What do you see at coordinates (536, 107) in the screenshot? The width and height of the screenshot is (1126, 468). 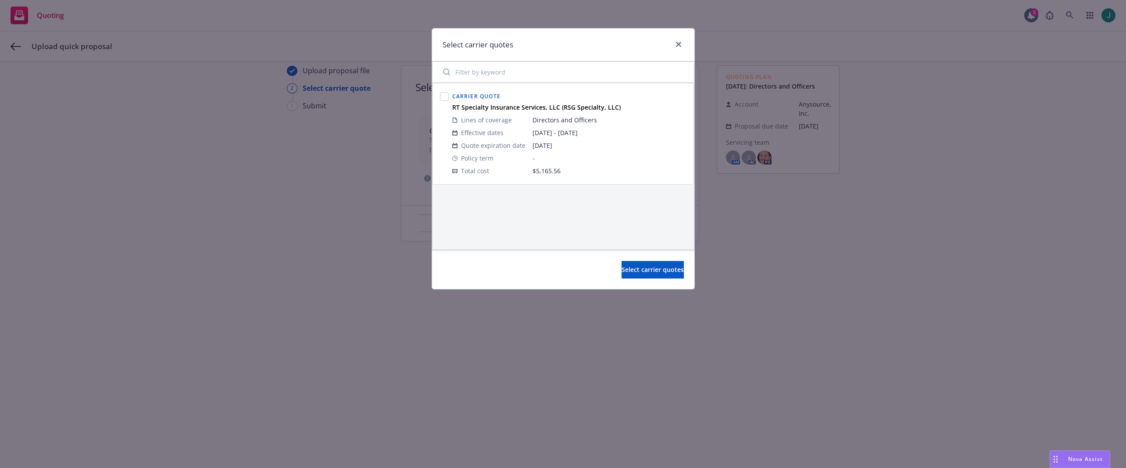 I see `strong: RT Specialty Insurance Services, LLC (RSG Specialty, LLC)` at bounding box center [536, 107].